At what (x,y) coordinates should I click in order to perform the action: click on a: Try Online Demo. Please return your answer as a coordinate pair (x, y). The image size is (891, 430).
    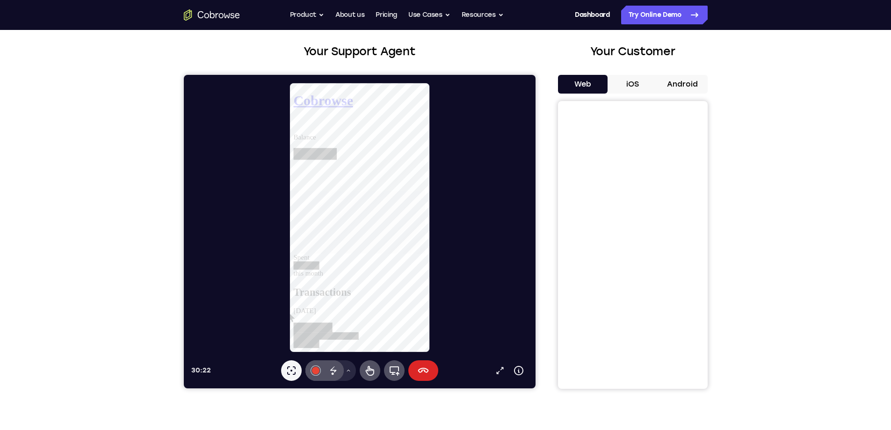
    Looking at the image, I should click on (664, 15).